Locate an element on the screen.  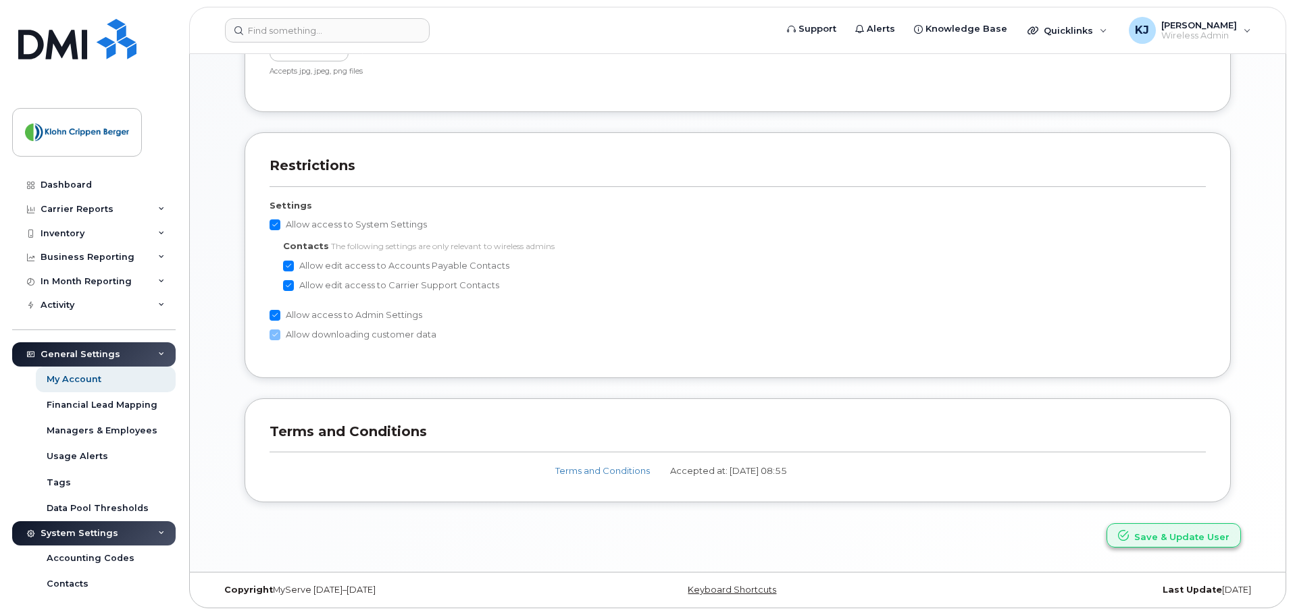
span: KJ is located at coordinates (1142, 30).